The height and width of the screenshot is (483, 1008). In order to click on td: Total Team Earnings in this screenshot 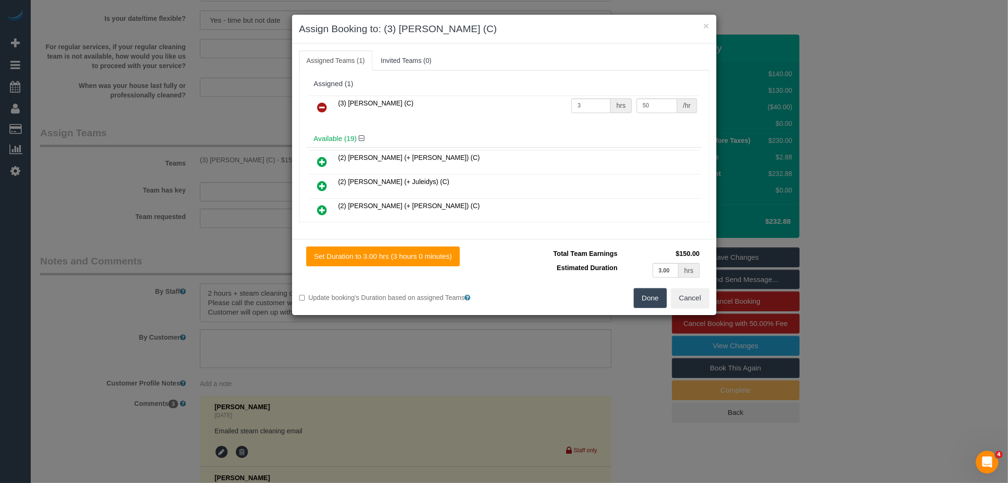, I will do `click(566, 253)`.